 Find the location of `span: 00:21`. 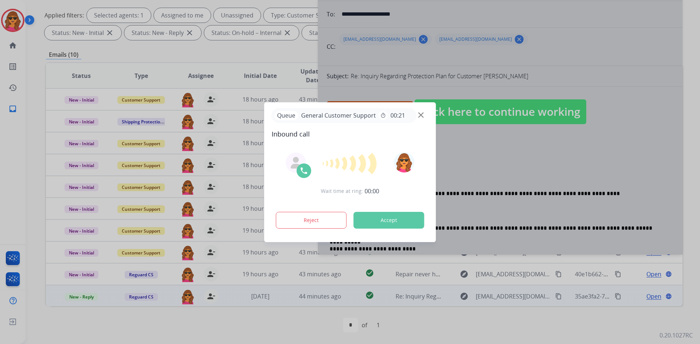

span: 00:21 is located at coordinates (397, 115).